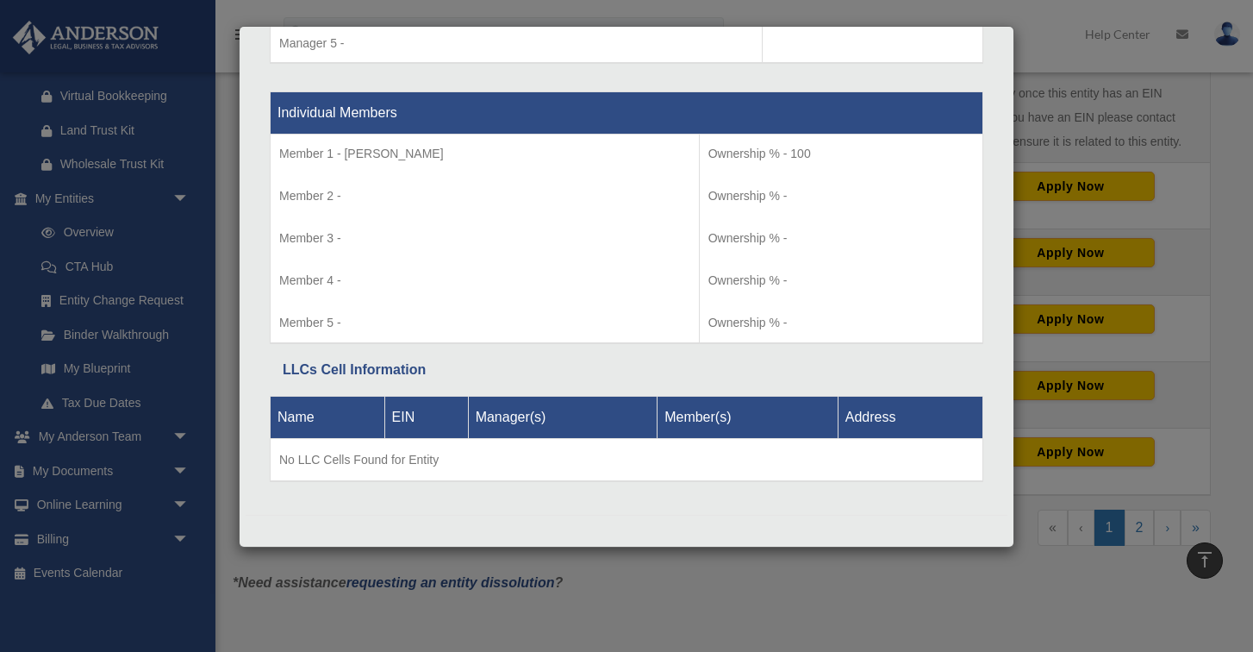 The width and height of the screenshot is (1253, 652). What do you see at coordinates (563, 416) in the screenshot?
I see `th: Manager(s)` at bounding box center [563, 416].